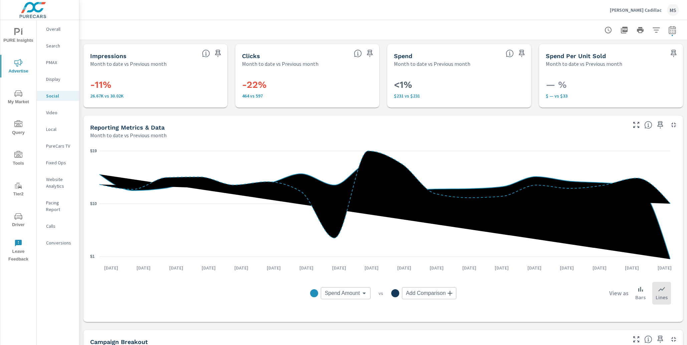 The image size is (687, 345). What do you see at coordinates (127, 127) in the screenshot?
I see `h5: Reporting Metrics & Data` at bounding box center [127, 127].